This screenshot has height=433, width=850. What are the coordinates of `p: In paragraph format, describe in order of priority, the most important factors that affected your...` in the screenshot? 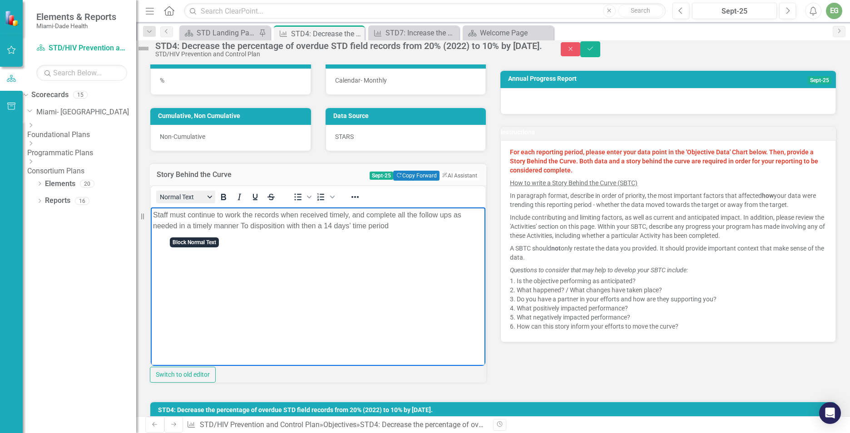 It's located at (668, 200).